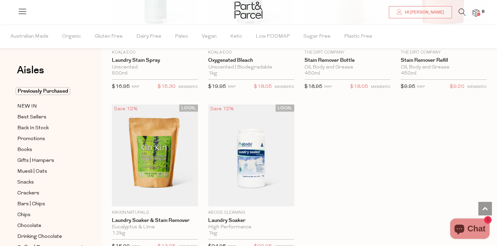 The height and width of the screenshot is (246, 497). Describe the element at coordinates (48, 236) in the screenshot. I see `a: Drinking Chocolate` at that location.